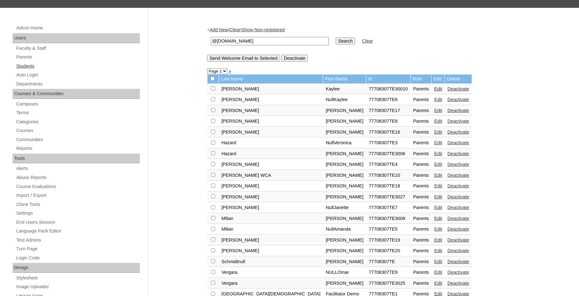 The width and height of the screenshot is (579, 296). What do you see at coordinates (294, 58) in the screenshot?
I see `input: Deactivate` at bounding box center [294, 58].